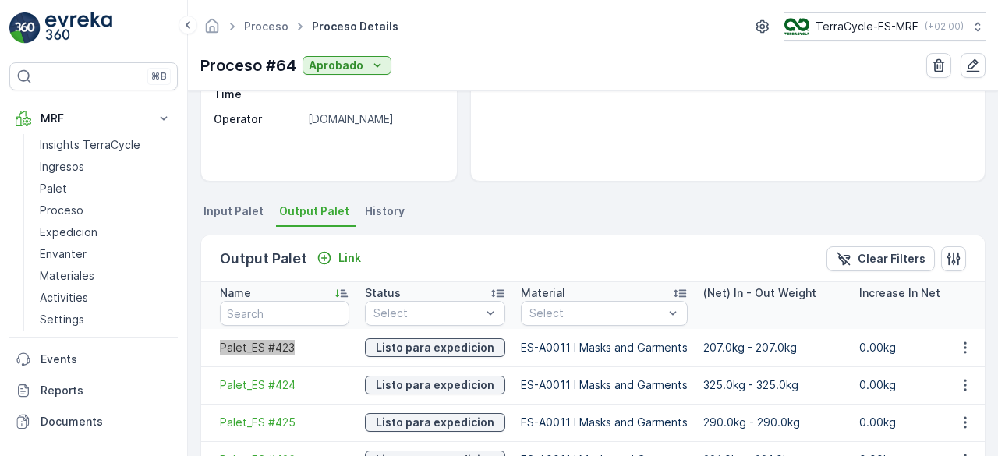 Image resolution: width=998 pixels, height=456 pixels. I want to click on p: Status, so click(383, 293).